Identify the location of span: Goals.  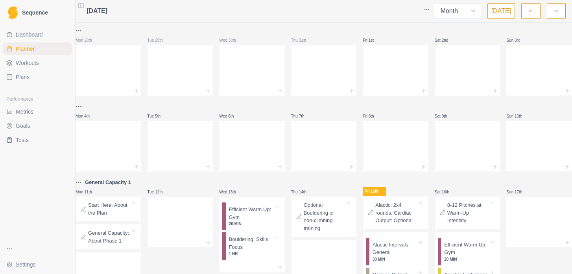
(23, 126).